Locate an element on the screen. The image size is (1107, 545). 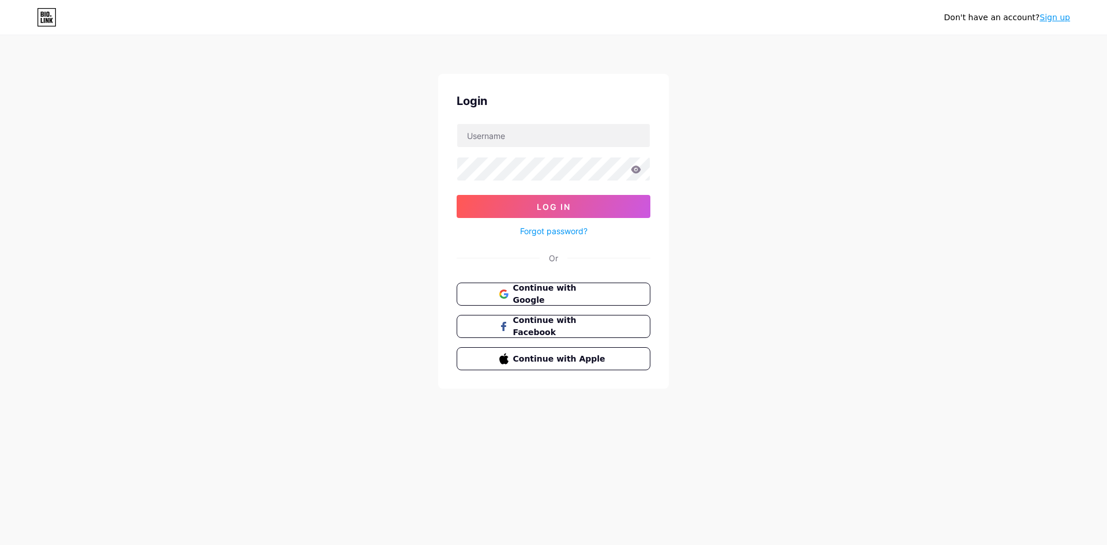
button: Log In is located at coordinates (554, 206).